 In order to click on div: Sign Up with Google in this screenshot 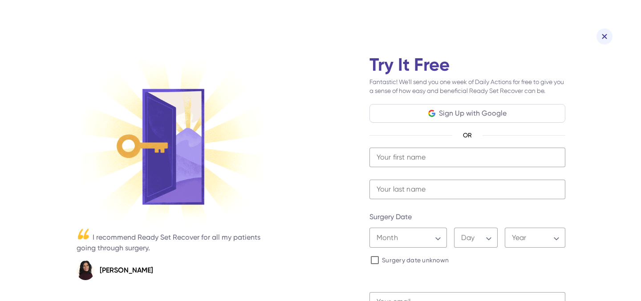, I will do `click(472, 113)`.